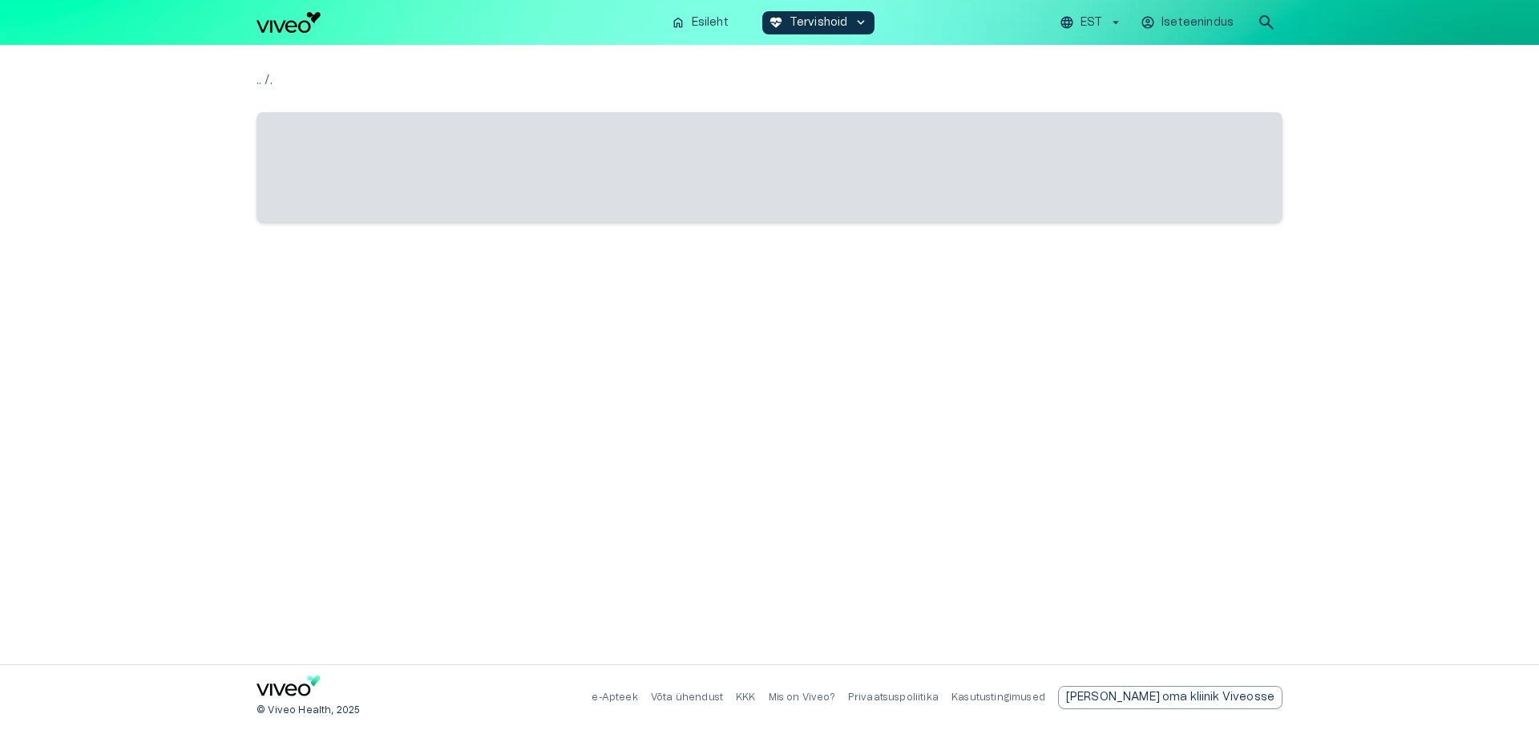 The image size is (1539, 730). I want to click on button: homeEsileht, so click(701, 22).